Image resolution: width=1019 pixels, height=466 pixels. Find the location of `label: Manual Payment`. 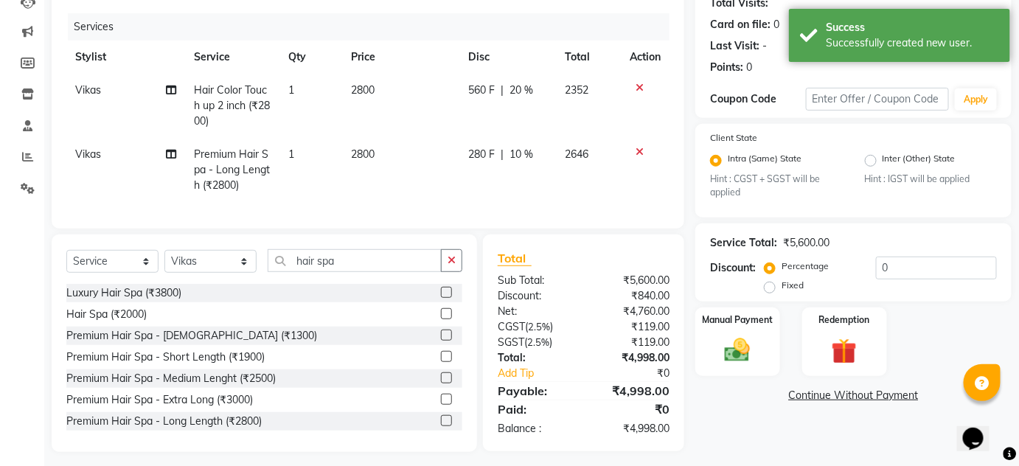

label: Manual Payment is located at coordinates (738, 320).